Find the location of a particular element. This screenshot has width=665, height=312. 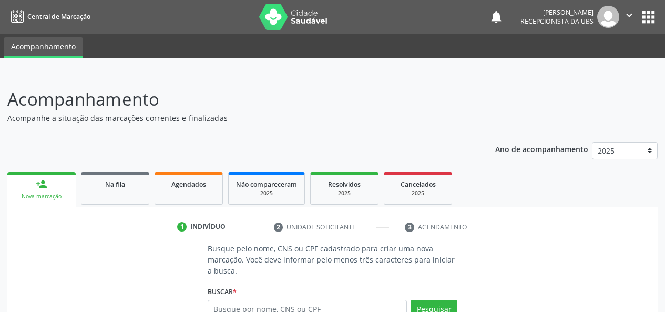

p: Acompanhe a situação das marcações correntes e finalizadas is located at coordinates (235, 118).